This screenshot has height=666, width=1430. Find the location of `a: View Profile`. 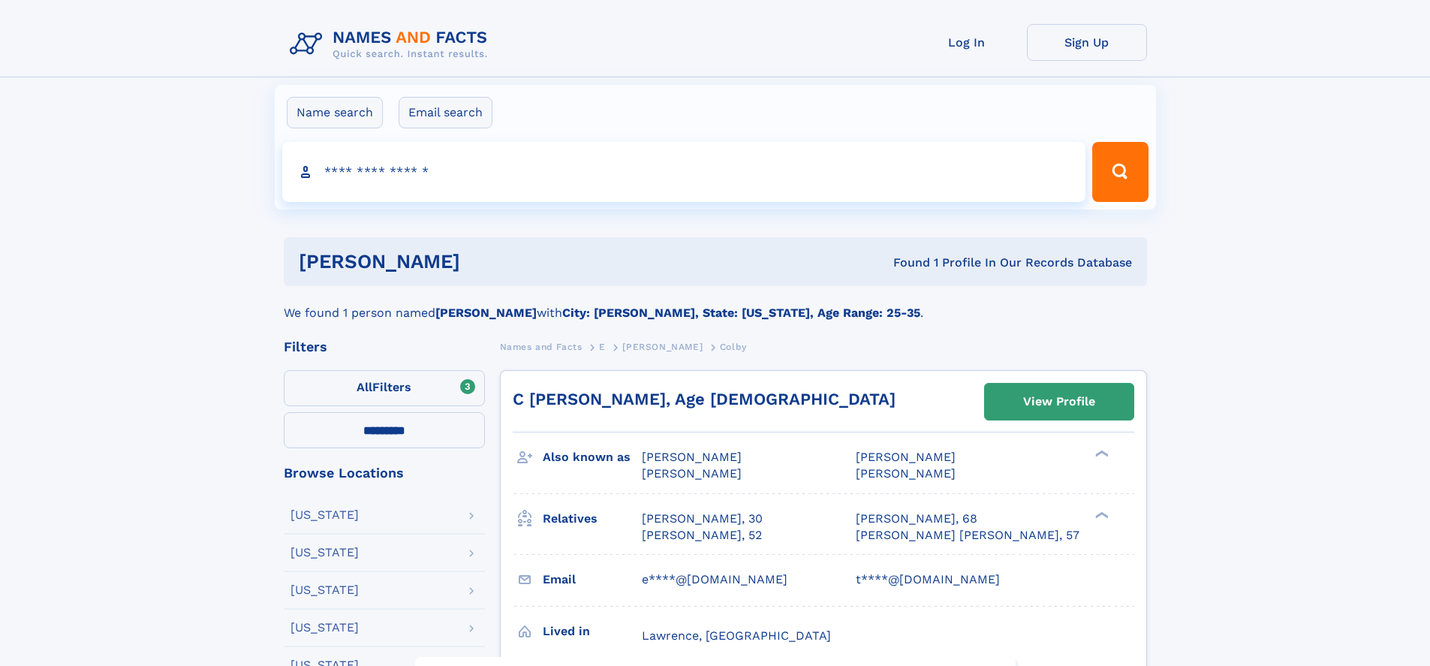

a: View Profile is located at coordinates (1059, 402).